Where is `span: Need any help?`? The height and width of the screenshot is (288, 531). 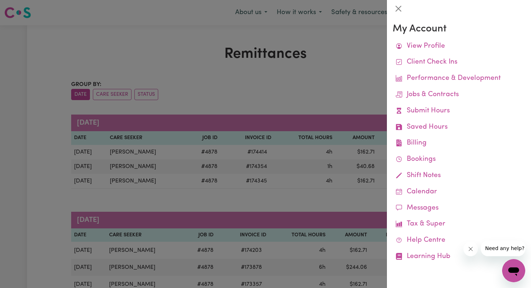 span: Need any help? is located at coordinates (24, 8).